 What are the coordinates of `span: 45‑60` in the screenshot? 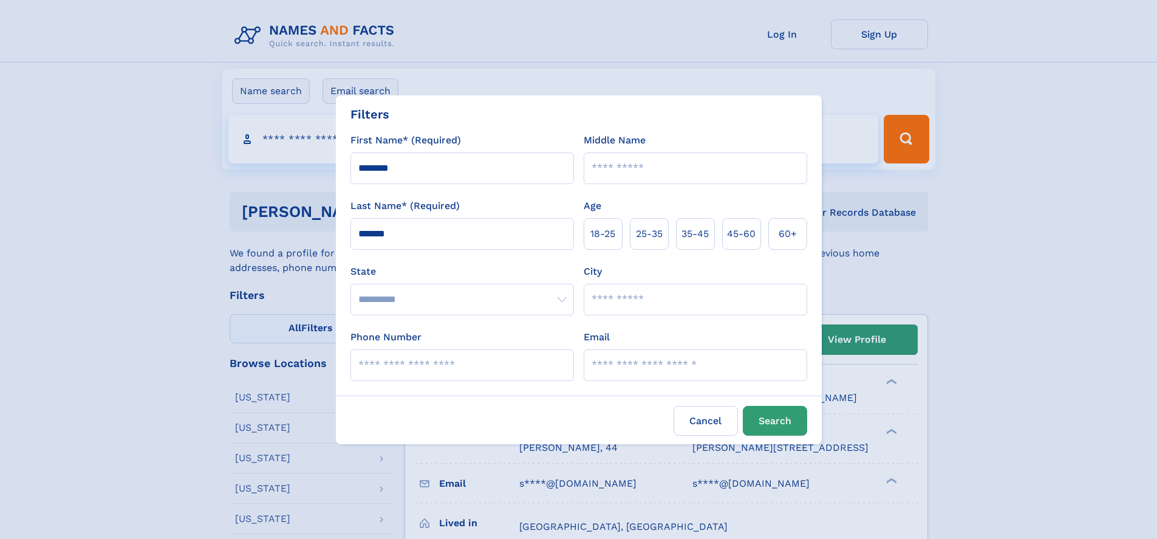 It's located at (741, 234).